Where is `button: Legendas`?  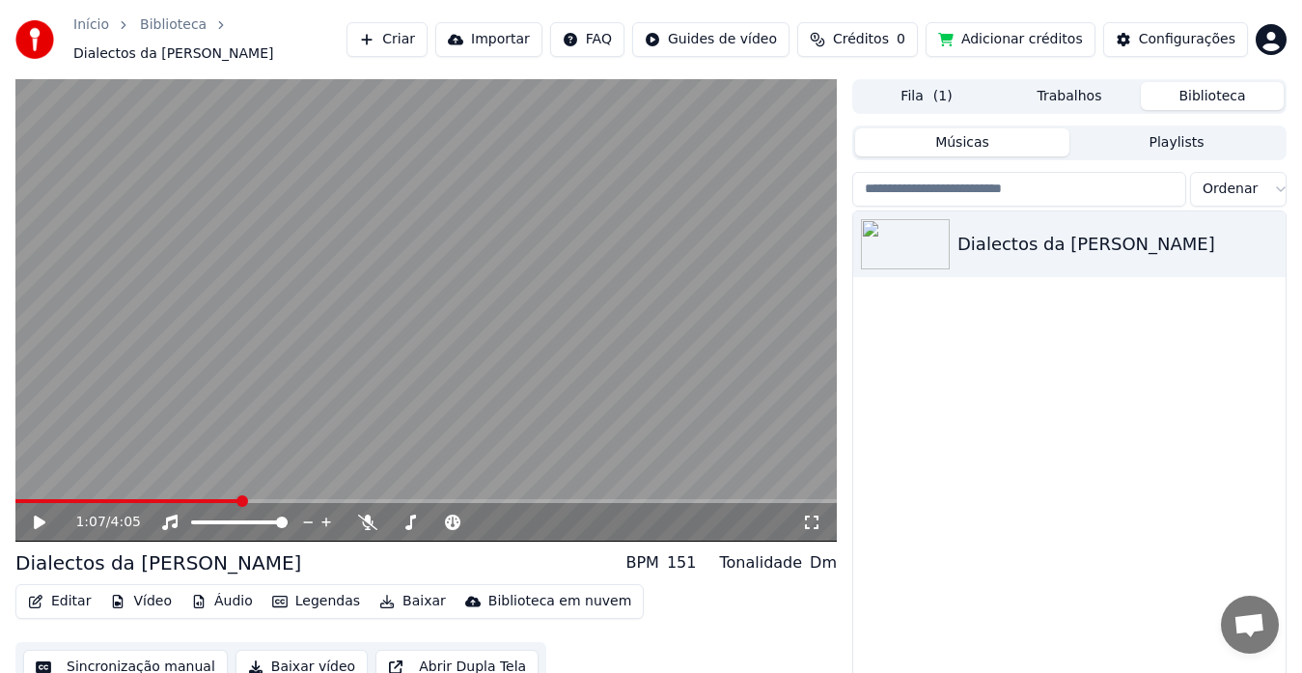 button: Legendas is located at coordinates (316, 601).